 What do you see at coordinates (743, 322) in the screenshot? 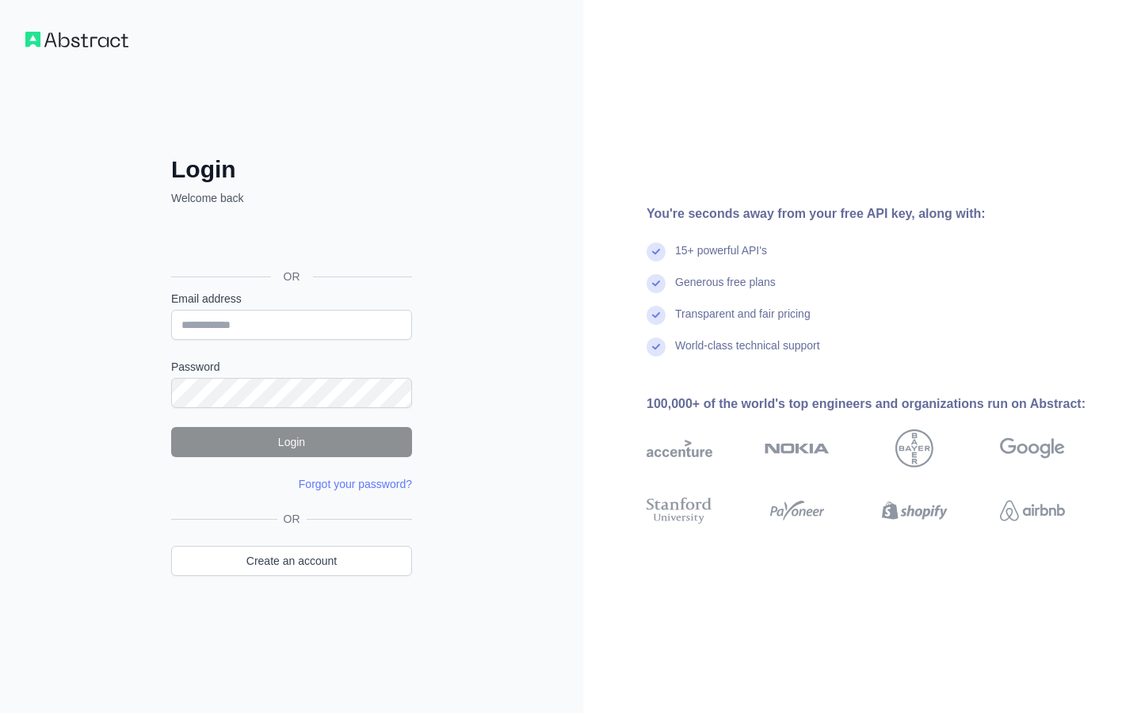
I see `div: Transparent and fair pricing` at bounding box center [743, 322].